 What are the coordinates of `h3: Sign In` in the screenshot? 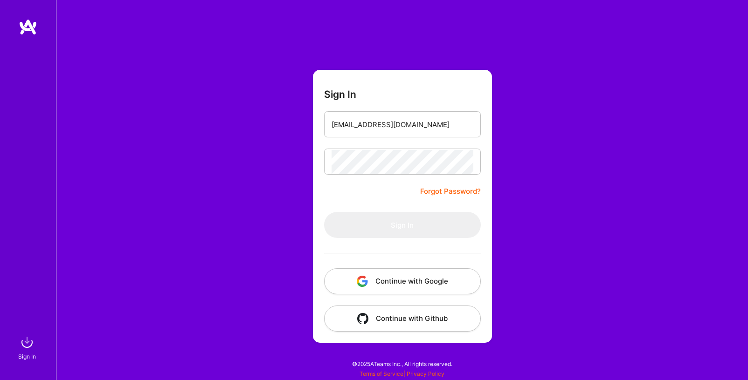 It's located at (340, 94).